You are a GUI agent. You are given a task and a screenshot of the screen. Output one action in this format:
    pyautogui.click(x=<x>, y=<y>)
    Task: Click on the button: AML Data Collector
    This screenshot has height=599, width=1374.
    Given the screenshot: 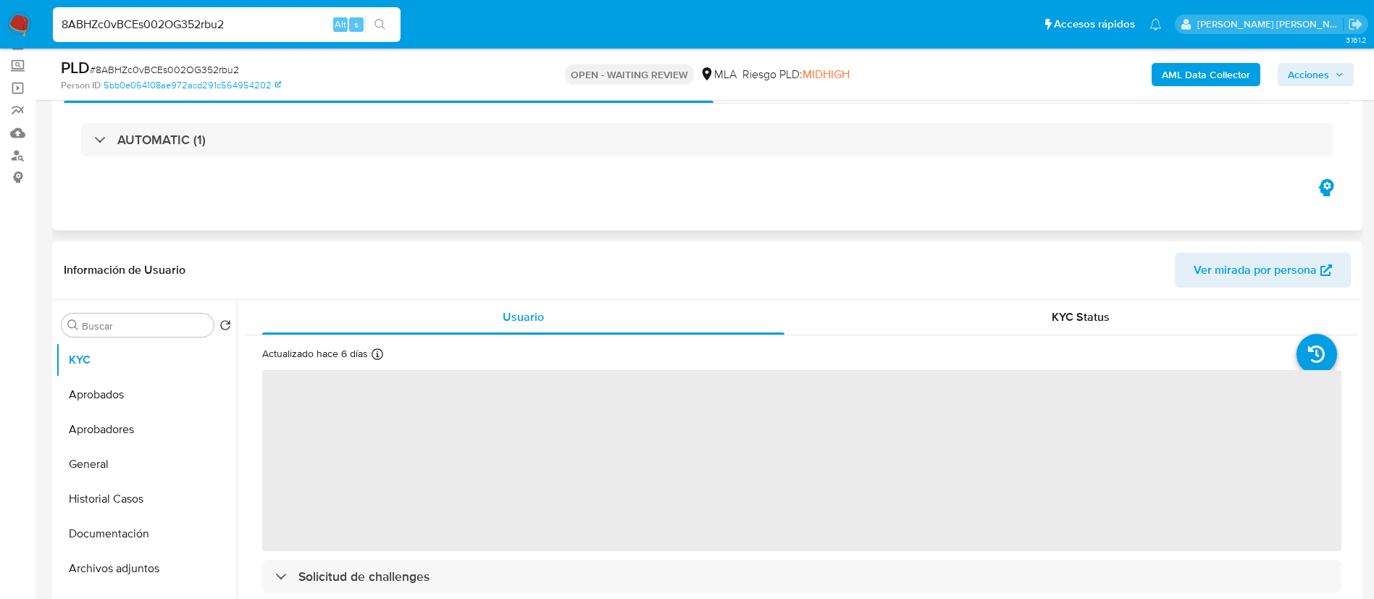 What is the action you would take?
    pyautogui.click(x=1206, y=75)
    